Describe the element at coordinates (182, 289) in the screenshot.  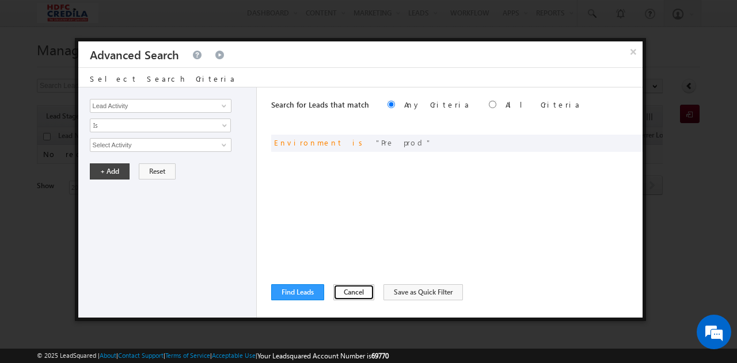
I see `em: Start Chat` at that location.